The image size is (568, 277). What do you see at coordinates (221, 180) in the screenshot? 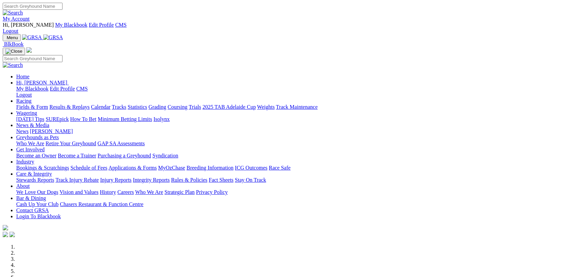
I see `a: Fact Sheets` at bounding box center [221, 180].